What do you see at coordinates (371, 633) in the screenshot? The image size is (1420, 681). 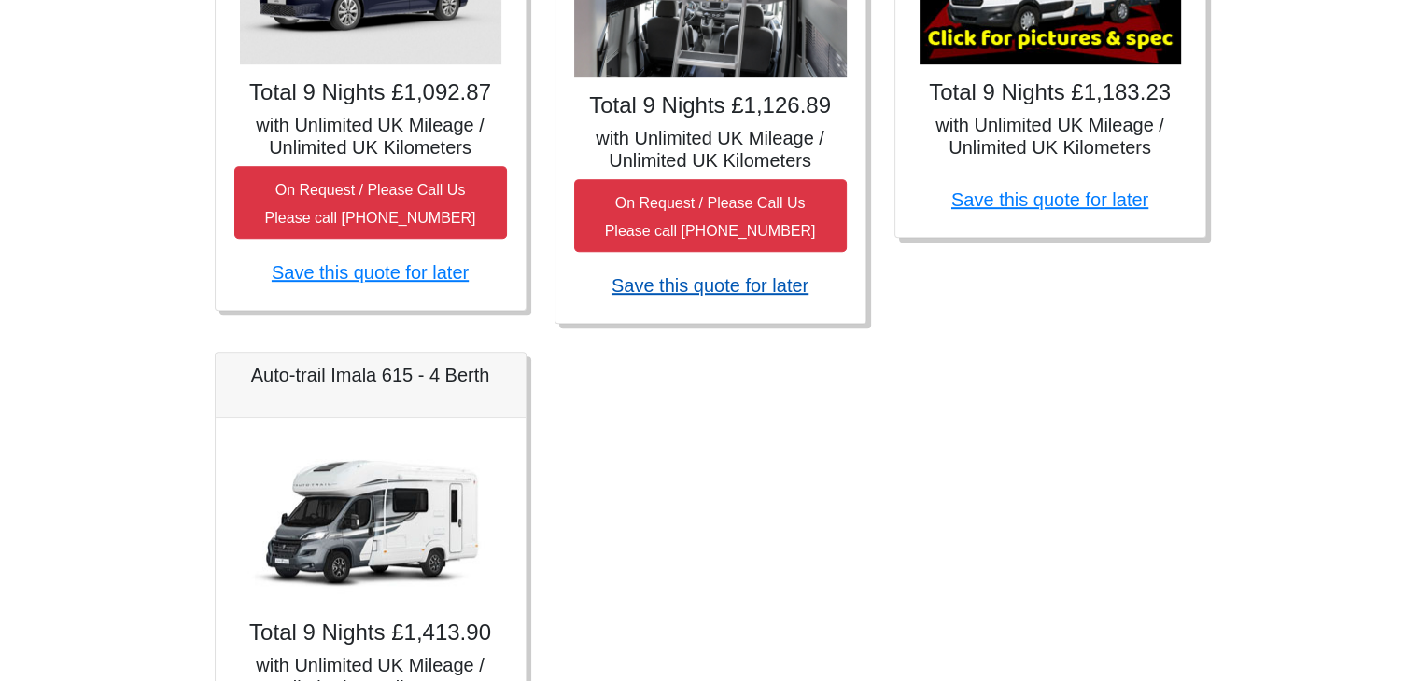 I see `h4: Total 9 Nights £1,413.90` at bounding box center [371, 633].